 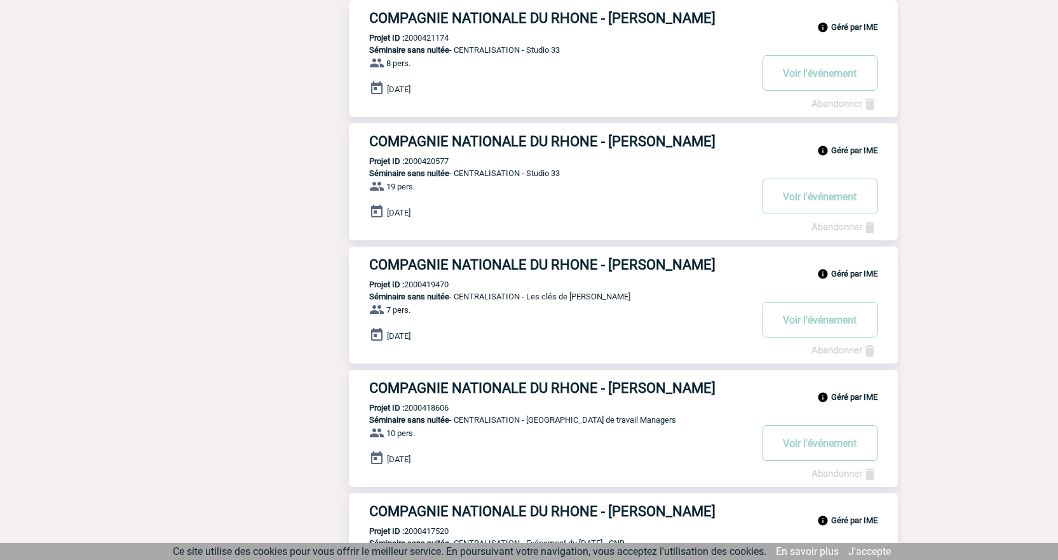 What do you see at coordinates (398, 310) in the screenshot?
I see `span: 7 pers.` at bounding box center [398, 310].